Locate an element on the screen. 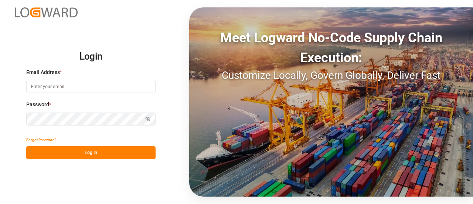  div: Meet Logward No-Code Supply Chain Execution: is located at coordinates (331, 48).